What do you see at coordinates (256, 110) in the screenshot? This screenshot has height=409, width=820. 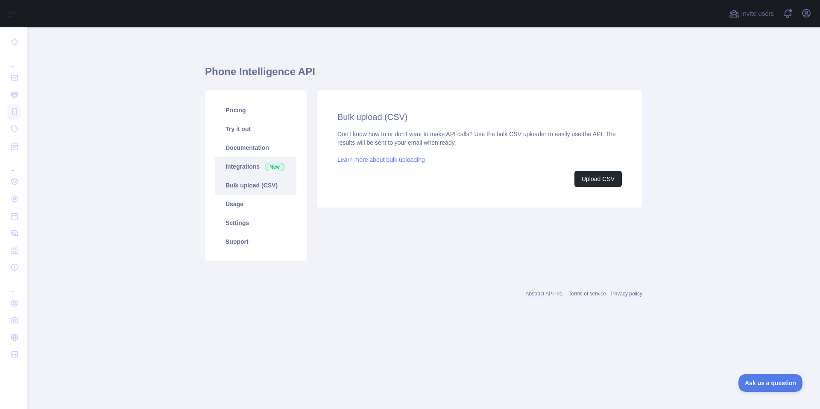 I see `a: Pricing` at bounding box center [256, 110].